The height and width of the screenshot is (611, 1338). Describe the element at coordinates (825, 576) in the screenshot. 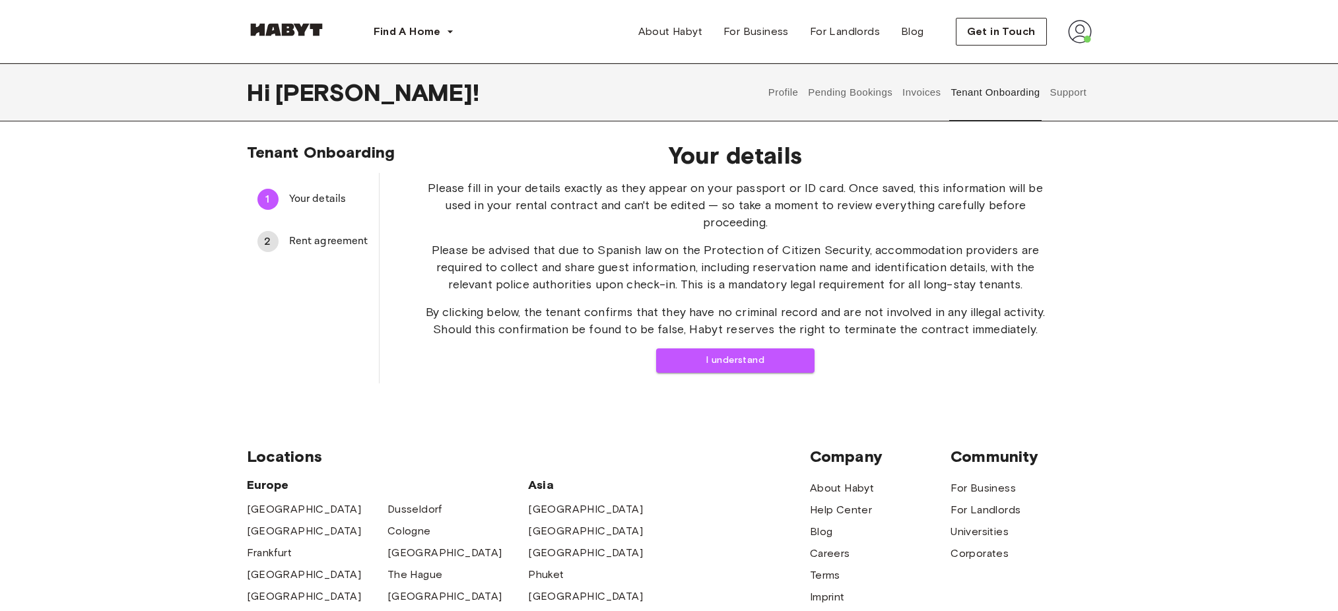

I see `span: Terms` at that location.